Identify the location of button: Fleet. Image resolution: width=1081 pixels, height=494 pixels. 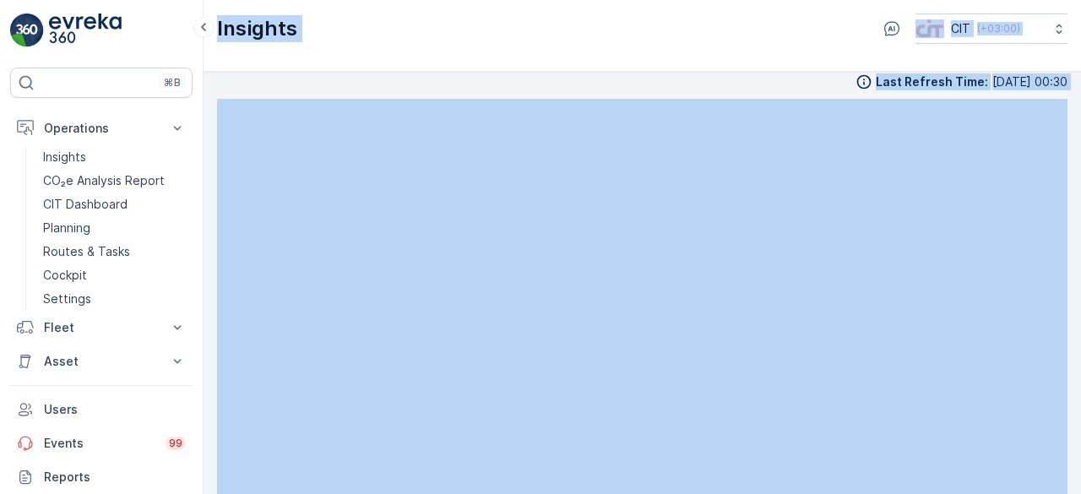
(101, 328).